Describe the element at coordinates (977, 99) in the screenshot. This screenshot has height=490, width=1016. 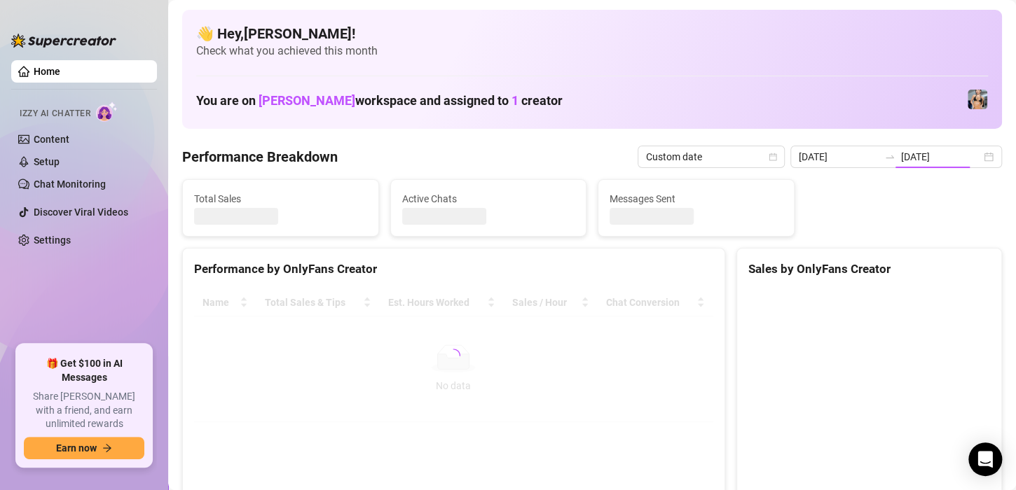
I see `img: Veronica` at that location.